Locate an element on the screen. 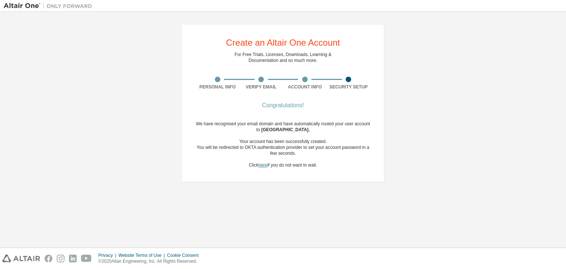 The height and width of the screenshot is (269, 566). div: Privacy is located at coordinates (108, 255).